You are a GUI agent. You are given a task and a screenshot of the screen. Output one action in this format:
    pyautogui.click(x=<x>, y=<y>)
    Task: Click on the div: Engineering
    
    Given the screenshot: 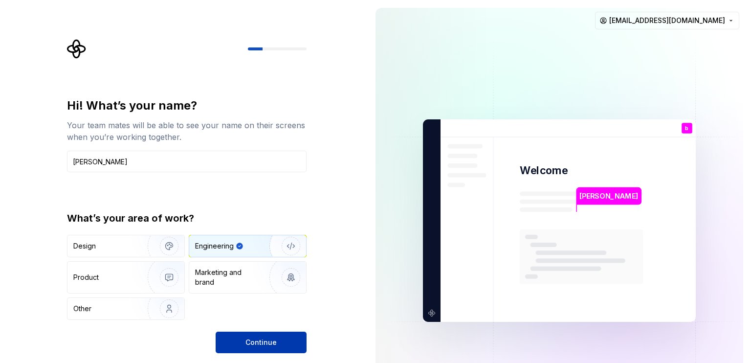 What is the action you would take?
    pyautogui.click(x=214, y=246)
    